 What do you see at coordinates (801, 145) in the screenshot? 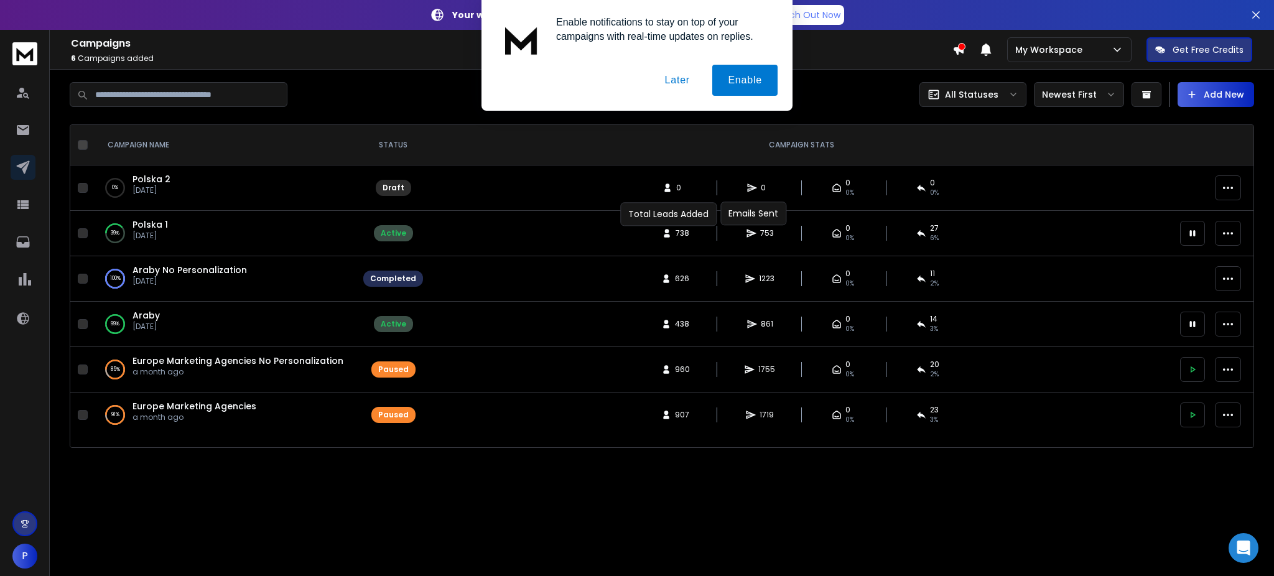
I see `th: CAMPAIGN STATS` at bounding box center [801, 145].